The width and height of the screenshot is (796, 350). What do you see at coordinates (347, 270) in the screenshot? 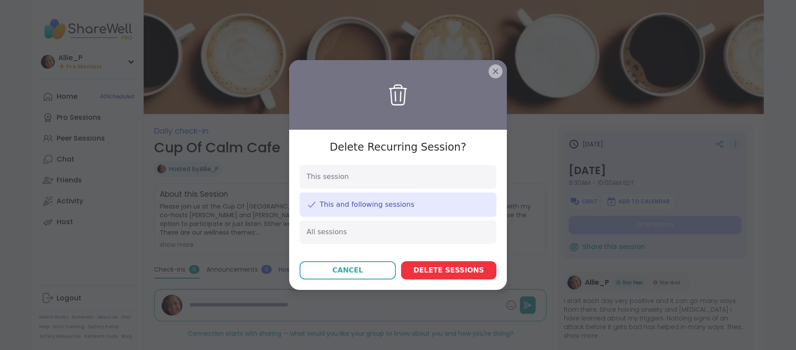
I see `button: Cancel` at bounding box center [347, 270].